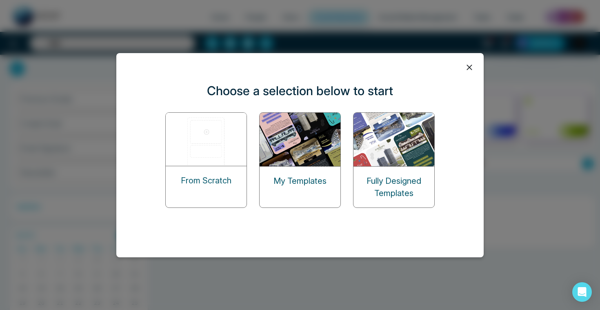 This screenshot has height=310, width=600. I want to click on p: Fully Designed Templates, so click(394, 187).